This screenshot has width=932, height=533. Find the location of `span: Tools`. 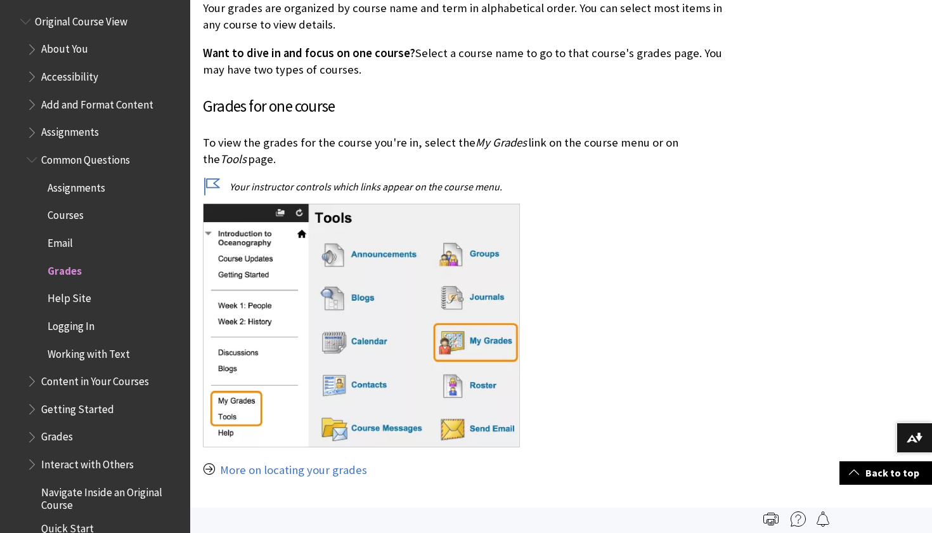

span: Tools is located at coordinates (233, 159).